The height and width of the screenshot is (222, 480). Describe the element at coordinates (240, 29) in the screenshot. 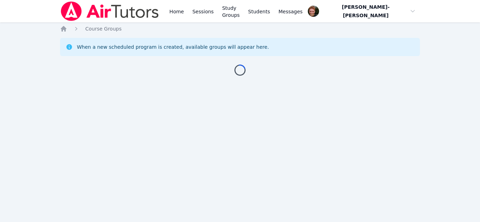

I see `nav: Breadcrumb` at that location.